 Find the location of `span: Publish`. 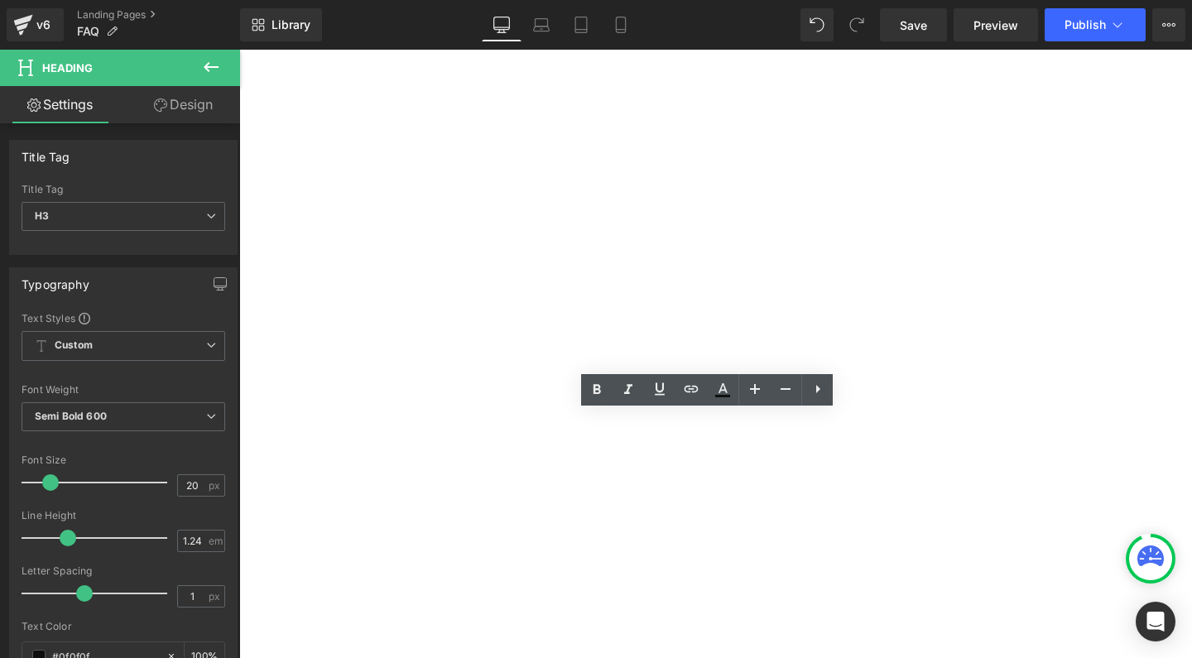

span: Publish is located at coordinates (1085, 25).